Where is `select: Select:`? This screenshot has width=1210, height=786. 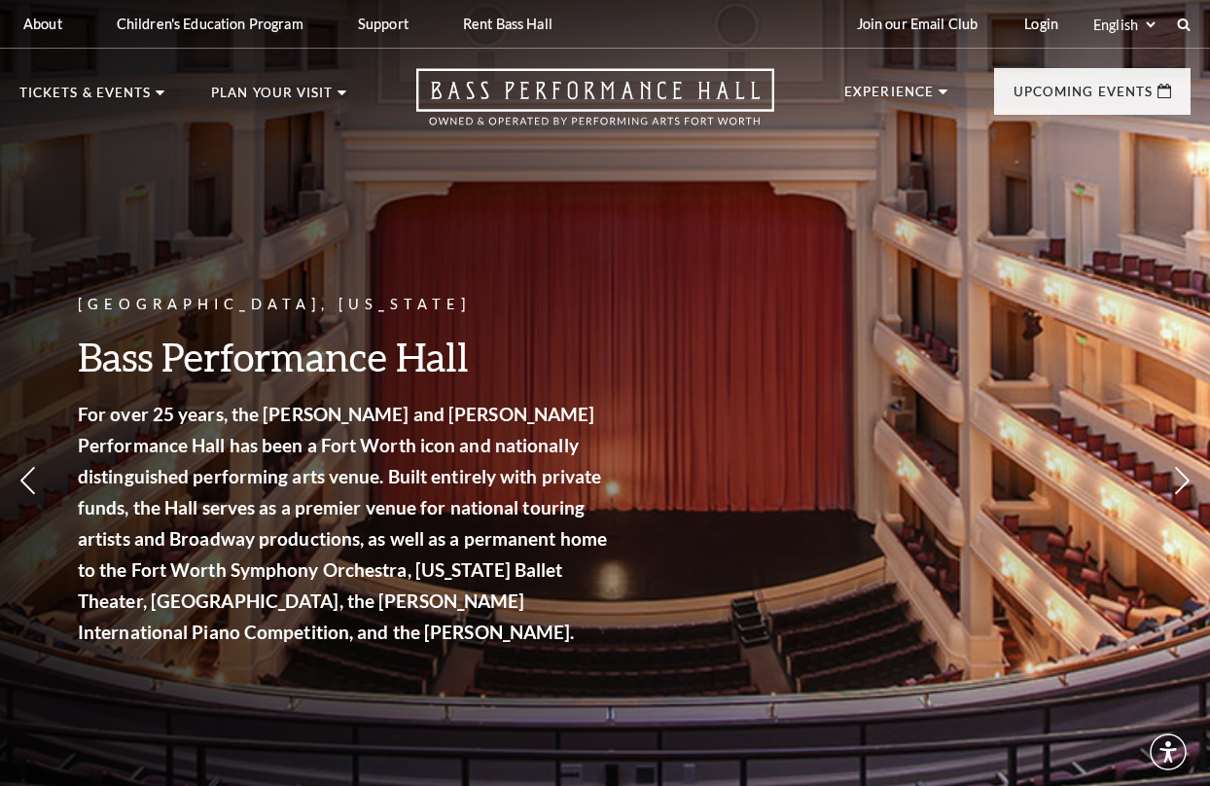 select: Select: is located at coordinates (1123, 24).